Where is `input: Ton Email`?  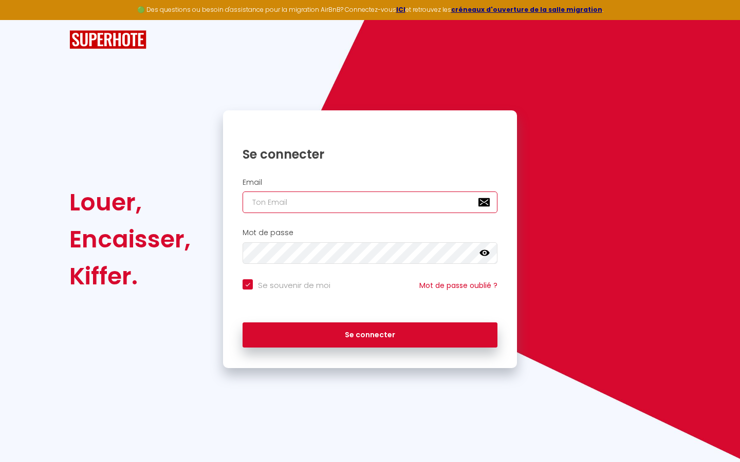
input: Ton Email is located at coordinates (370, 202).